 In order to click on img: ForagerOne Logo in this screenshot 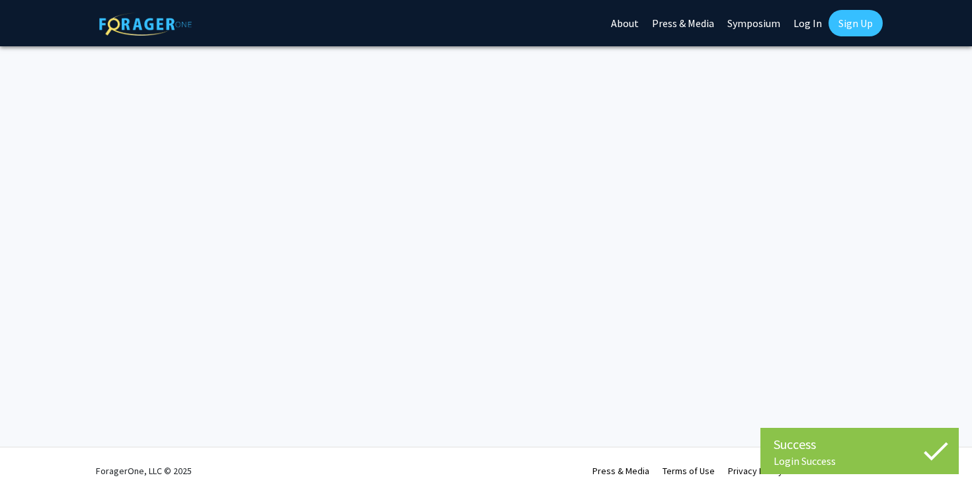, I will do `click(146, 24)`.